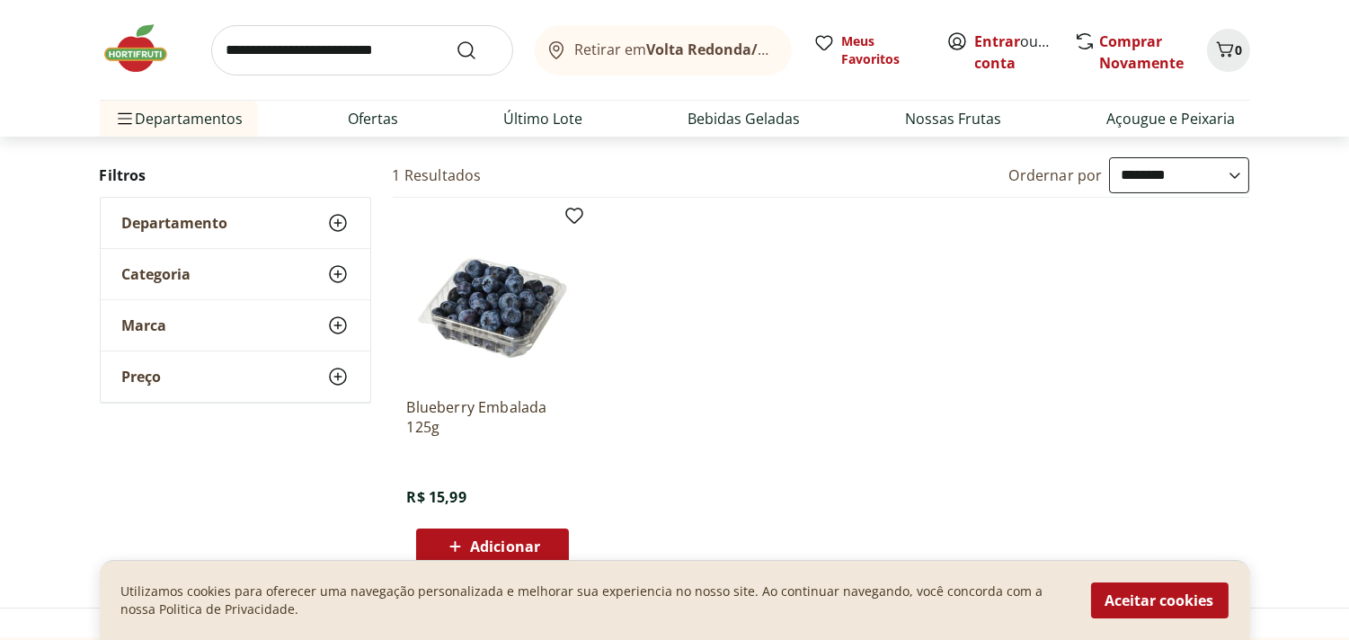 The width and height of the screenshot is (1349, 640). What do you see at coordinates (544, 119) in the screenshot?
I see `a: Último Lote` at bounding box center [544, 119].